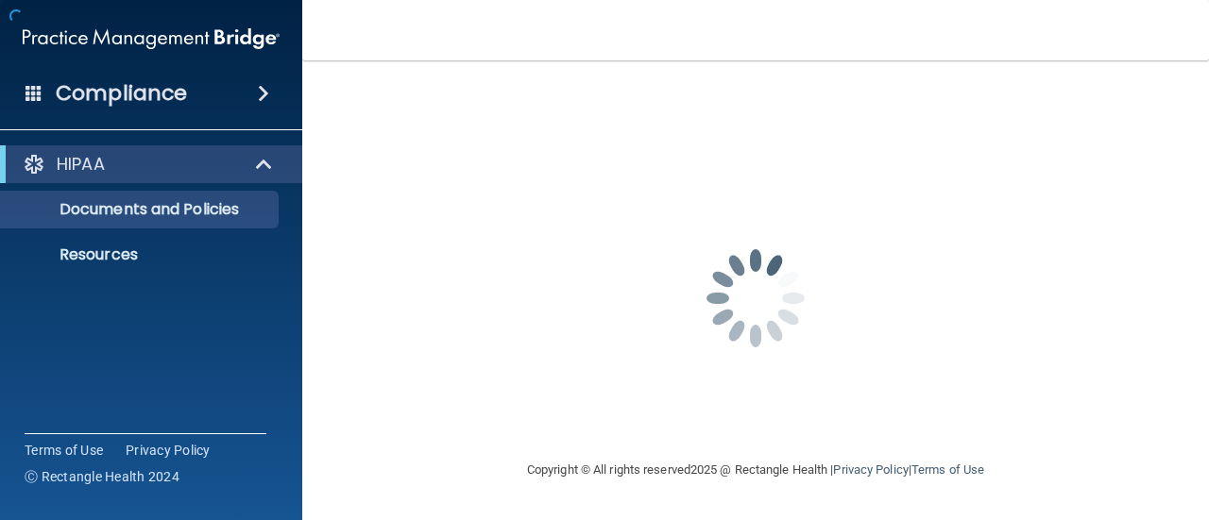 The width and height of the screenshot is (1209, 520). I want to click on span: Ⓒ Rectangle Health 2024, so click(102, 477).